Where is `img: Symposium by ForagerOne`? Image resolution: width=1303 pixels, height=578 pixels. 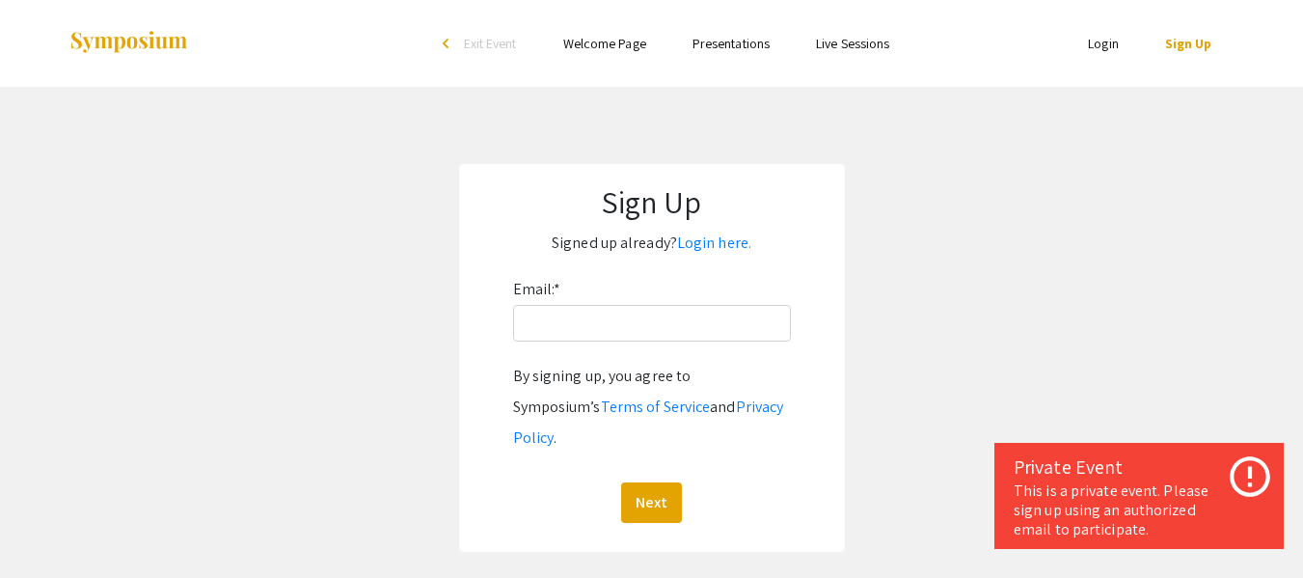
img: Symposium by ForagerOne is located at coordinates (128, 42).